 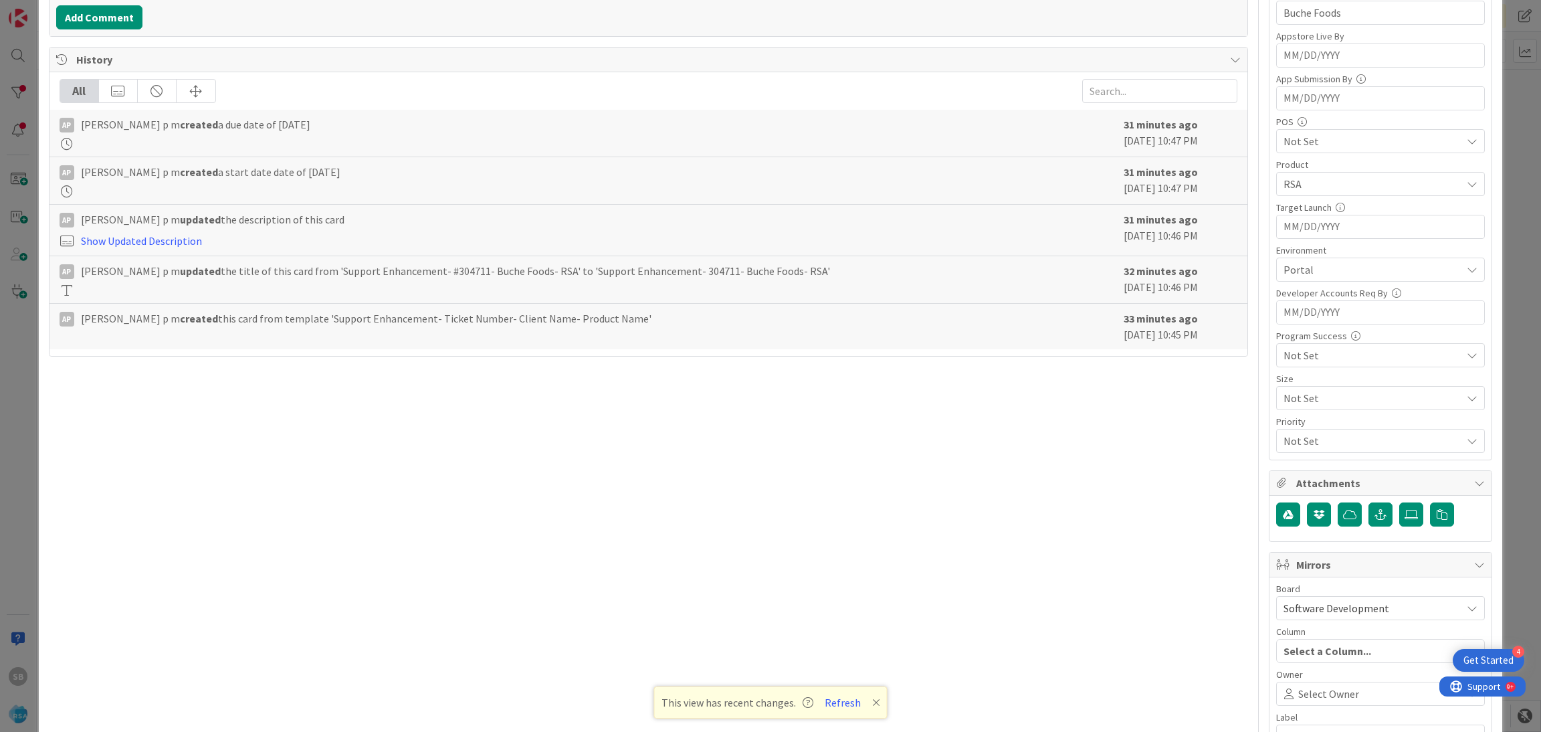 I want to click on span: Portal, so click(x=1373, y=270).